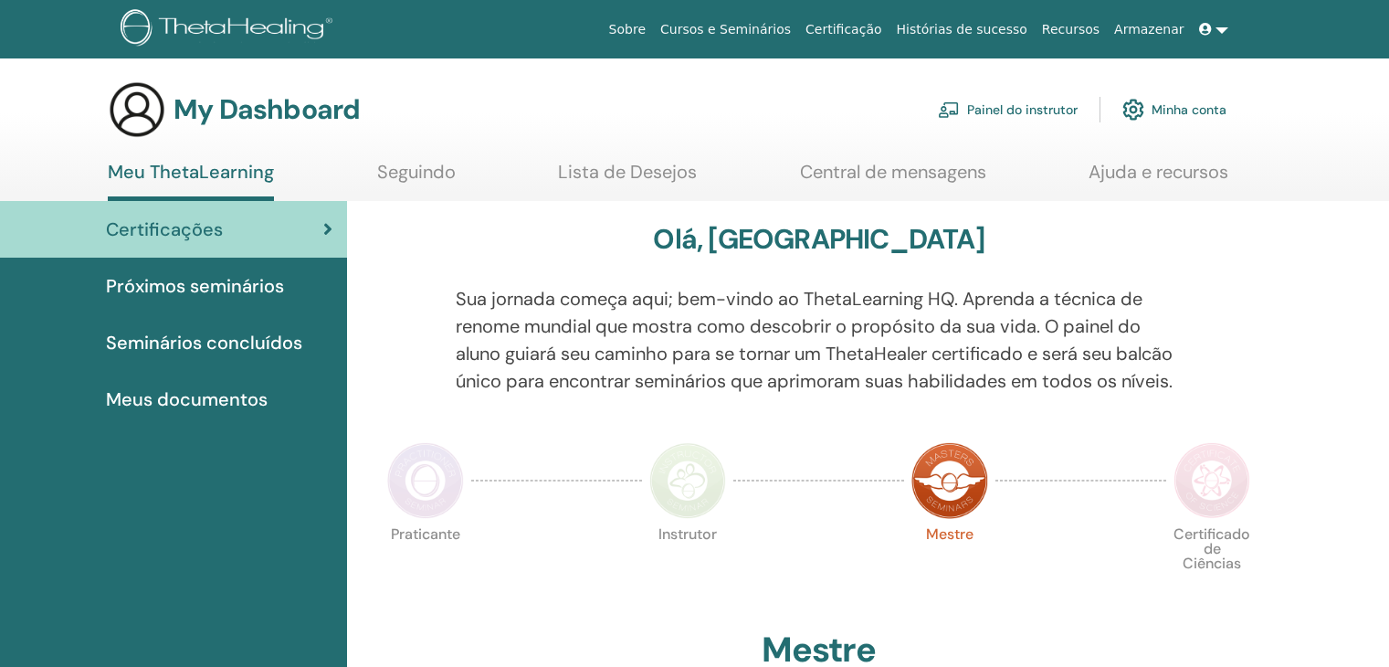 The width and height of the screenshot is (1389, 667). Describe the element at coordinates (725, 29) in the screenshot. I see `a: Cursos e Seminários` at that location.